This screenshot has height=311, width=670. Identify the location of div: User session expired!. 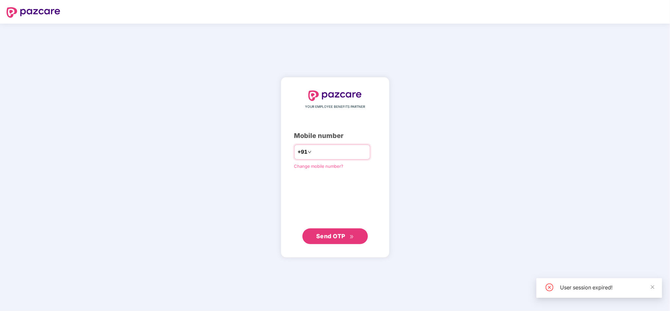
(607, 287).